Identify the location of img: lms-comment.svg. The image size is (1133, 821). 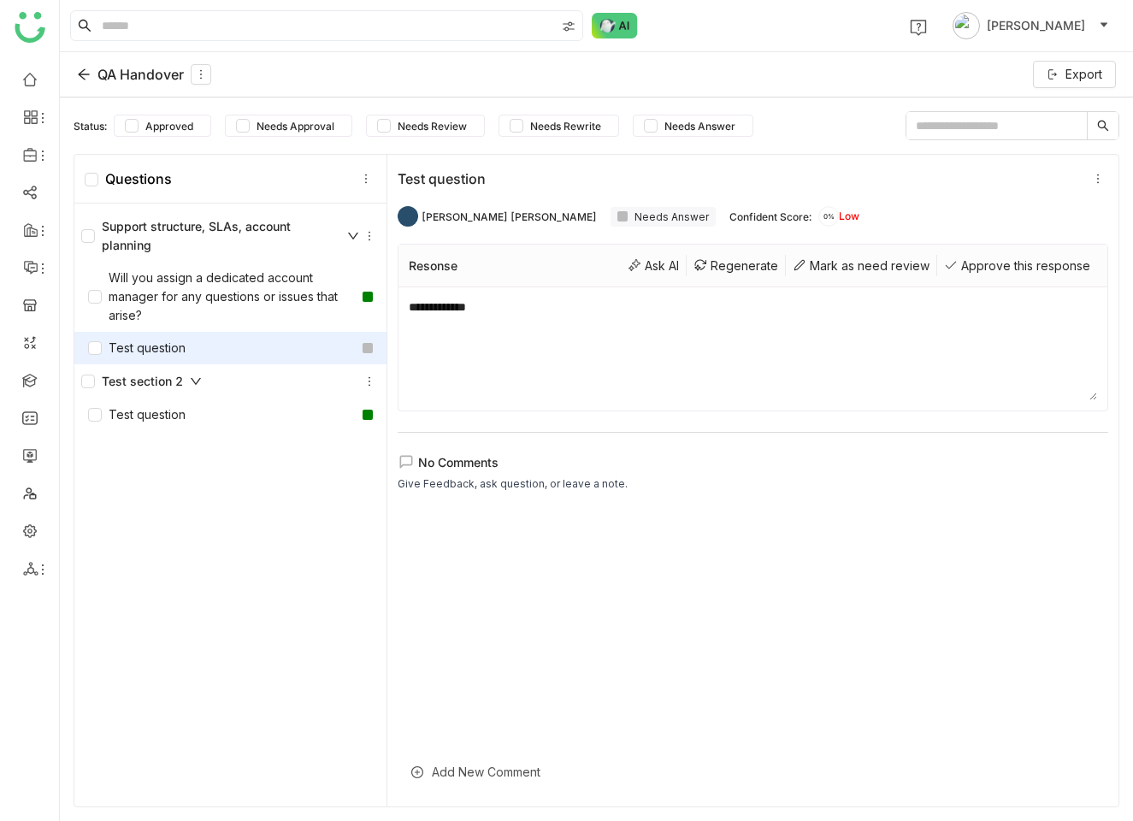
(406, 462).